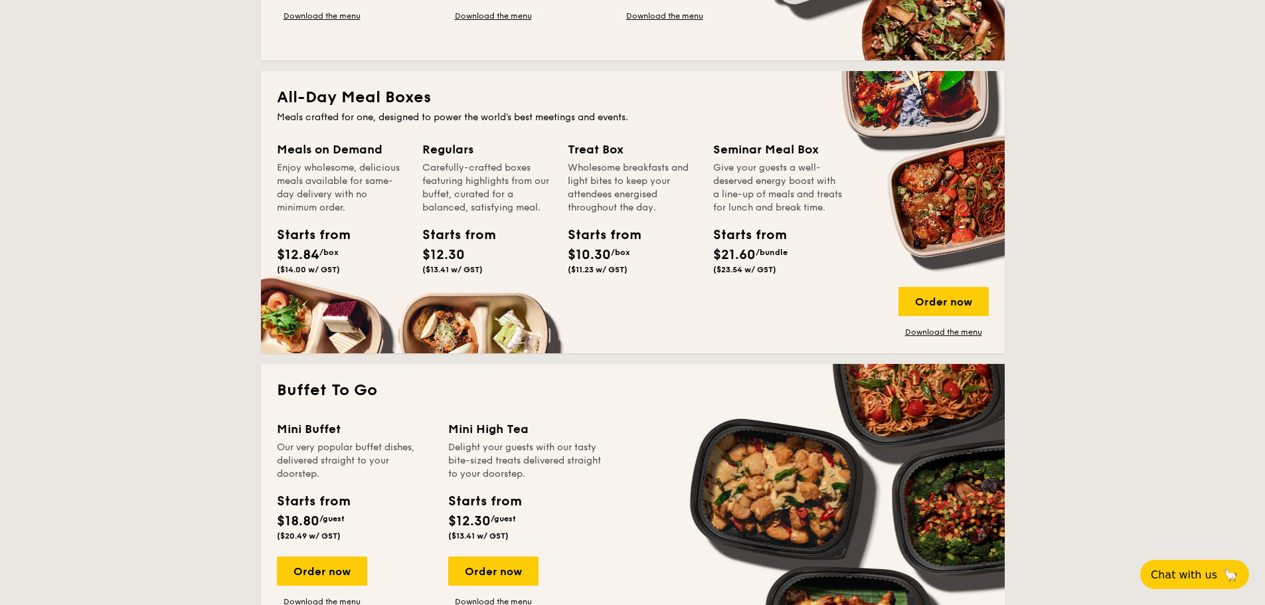  I want to click on button: Chat with us🦙, so click(1194, 574).